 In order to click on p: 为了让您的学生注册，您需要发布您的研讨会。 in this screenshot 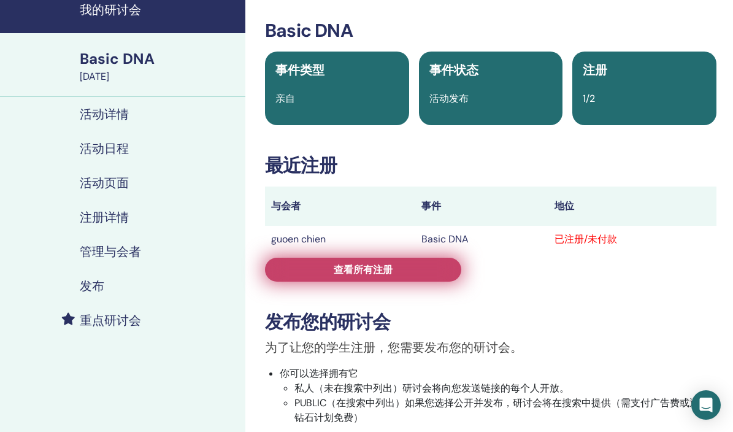, I will do `click(491, 347)`.